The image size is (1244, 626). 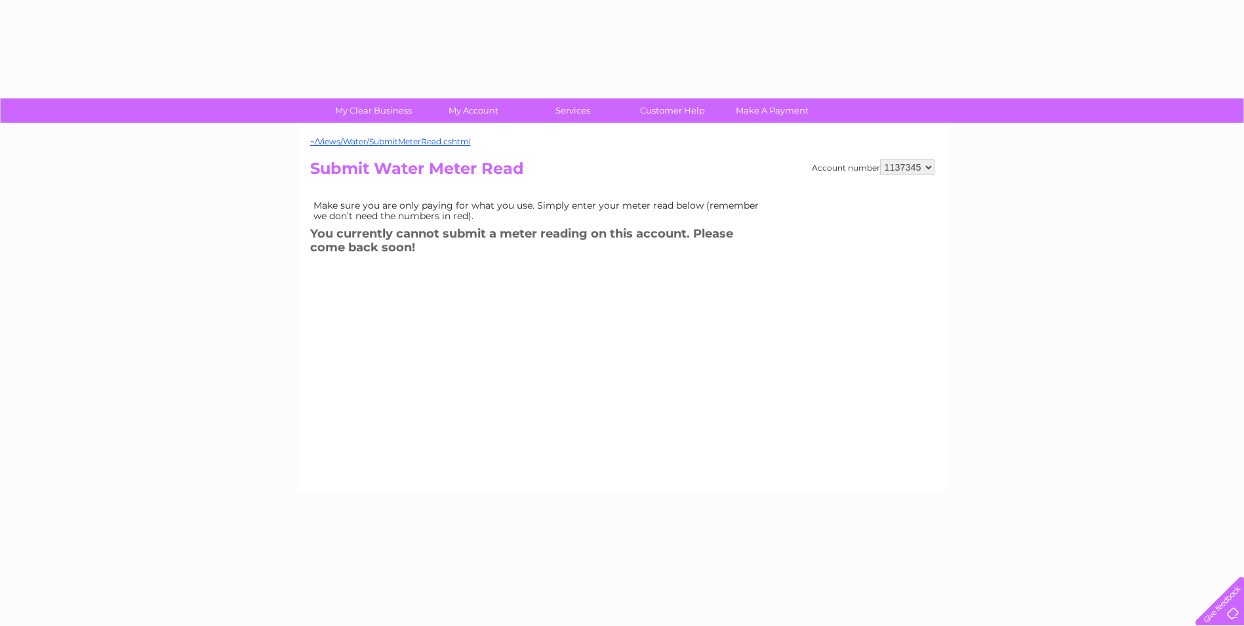 I want to click on div: Account number, so click(x=873, y=167).